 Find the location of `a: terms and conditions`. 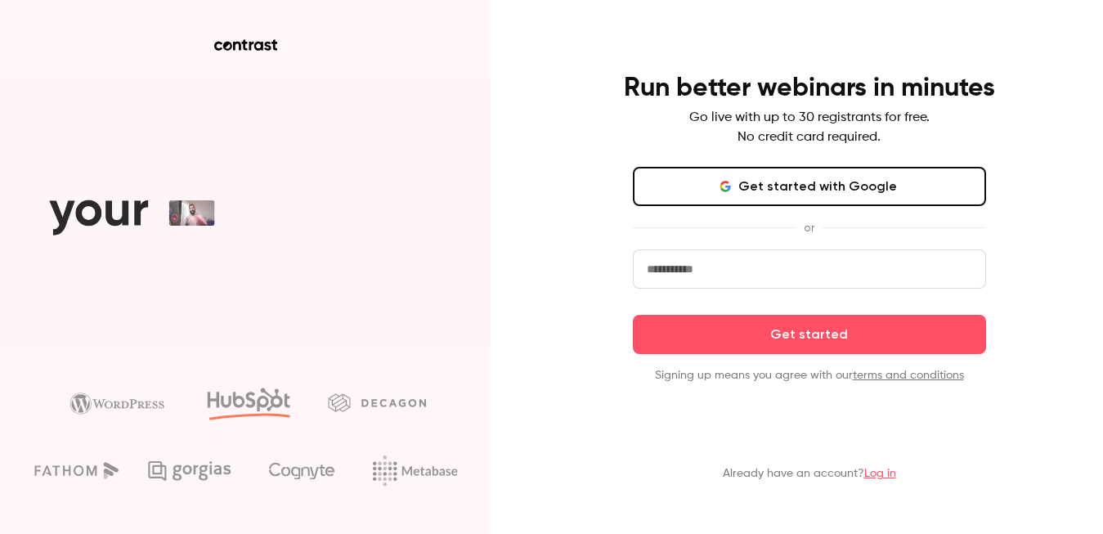

a: terms and conditions is located at coordinates (908, 375).